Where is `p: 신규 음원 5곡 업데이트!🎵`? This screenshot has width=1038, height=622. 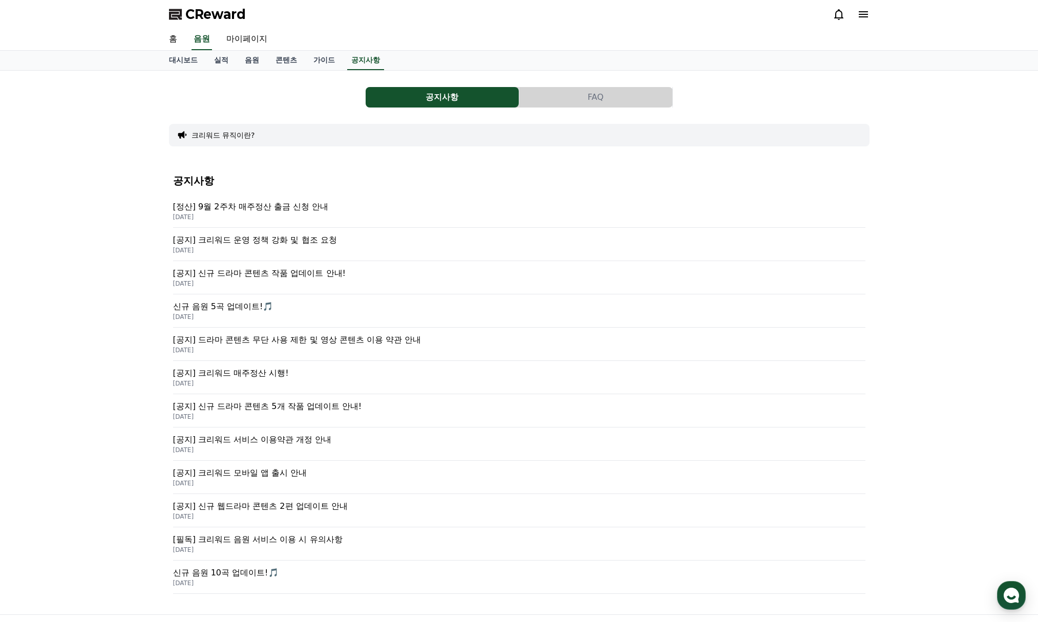 p: 신규 음원 5곡 업데이트!🎵 is located at coordinates (519, 307).